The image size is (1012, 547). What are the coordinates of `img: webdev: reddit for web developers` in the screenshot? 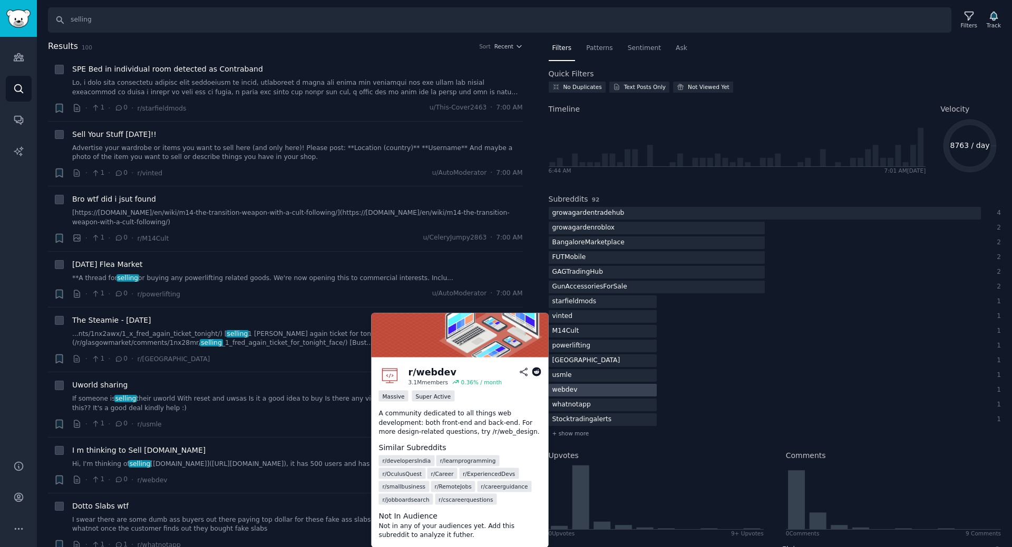 It's located at (460, 336).